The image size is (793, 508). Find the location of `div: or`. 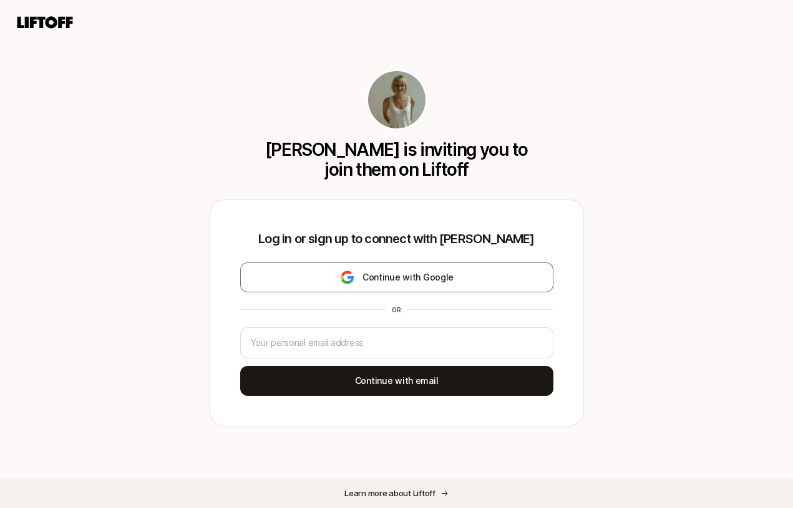

div: or is located at coordinates (397, 310).